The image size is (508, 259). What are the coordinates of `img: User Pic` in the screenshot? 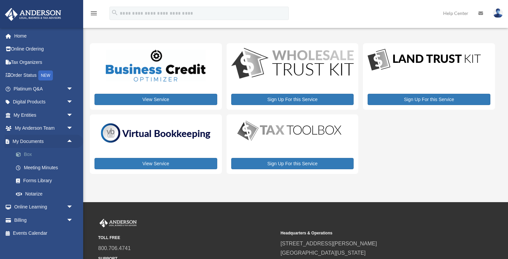 It's located at (498, 13).